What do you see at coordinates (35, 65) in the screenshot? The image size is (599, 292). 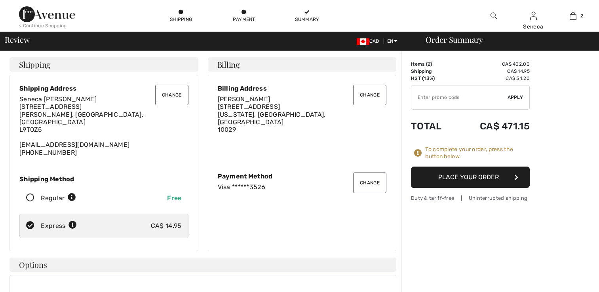 I see `span: Shipping` at bounding box center [35, 65].